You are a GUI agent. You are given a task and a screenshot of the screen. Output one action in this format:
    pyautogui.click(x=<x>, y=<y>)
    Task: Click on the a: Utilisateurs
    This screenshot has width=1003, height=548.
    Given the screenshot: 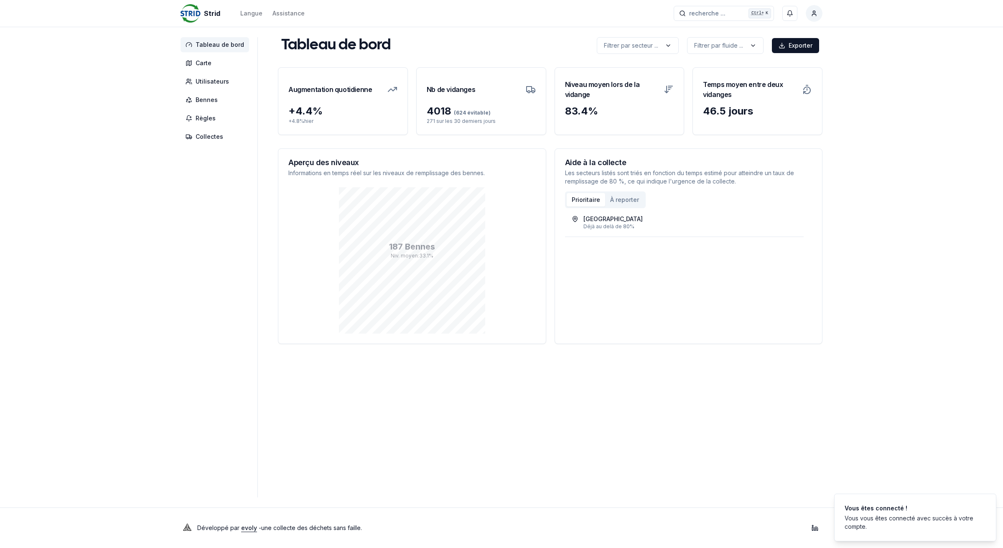 What is the action you would take?
    pyautogui.click(x=216, y=81)
    